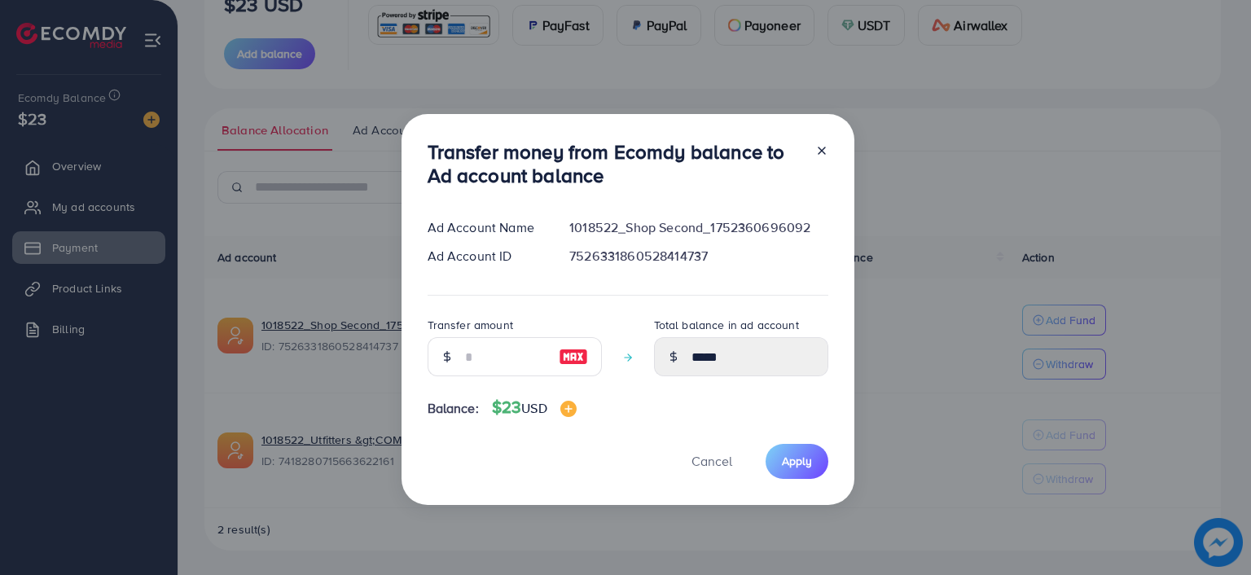  Describe the element at coordinates (727, 325) in the screenshot. I see `label: Total balance in ad account` at that location.